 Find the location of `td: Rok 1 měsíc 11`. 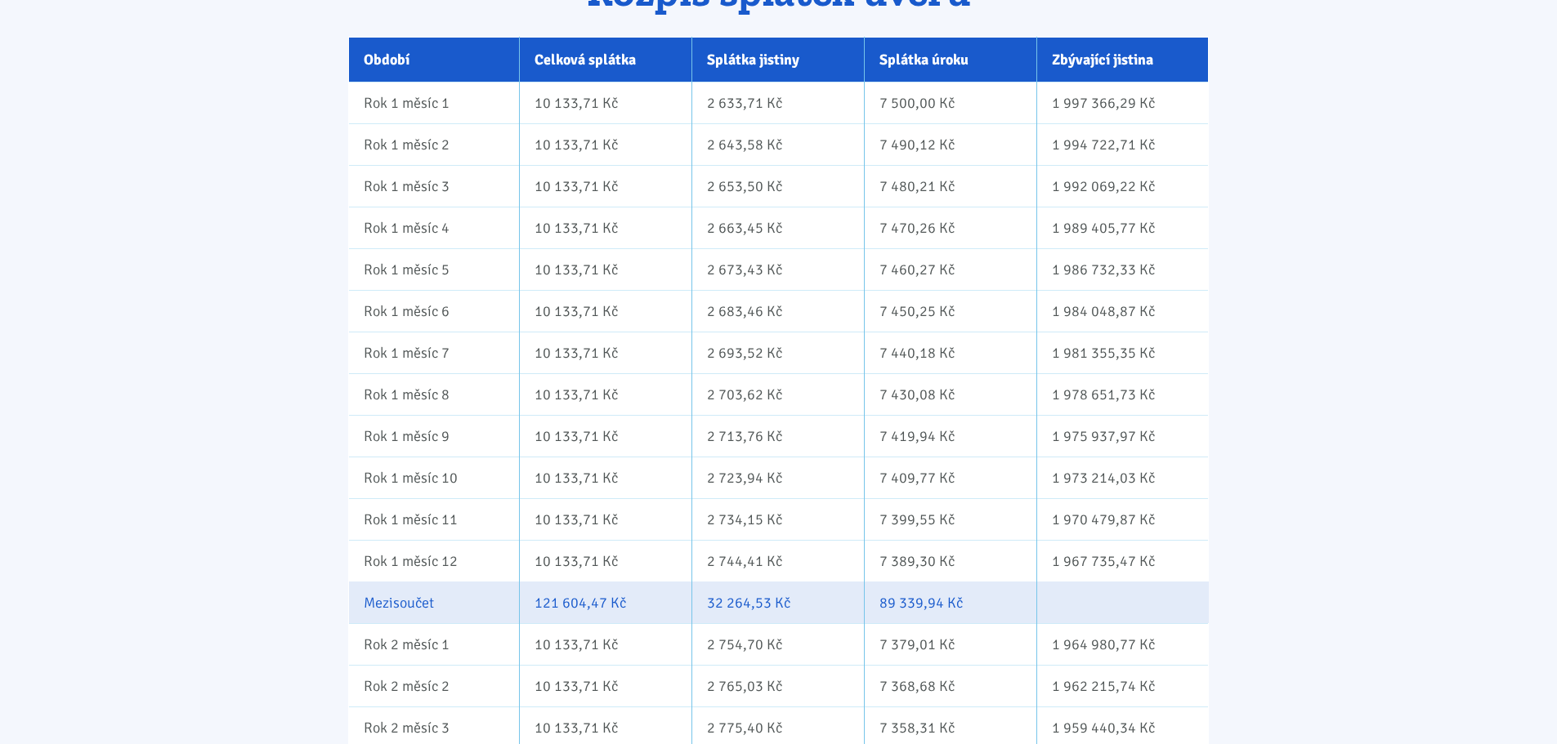

td: Rok 1 měsíc 11 is located at coordinates (434, 519).